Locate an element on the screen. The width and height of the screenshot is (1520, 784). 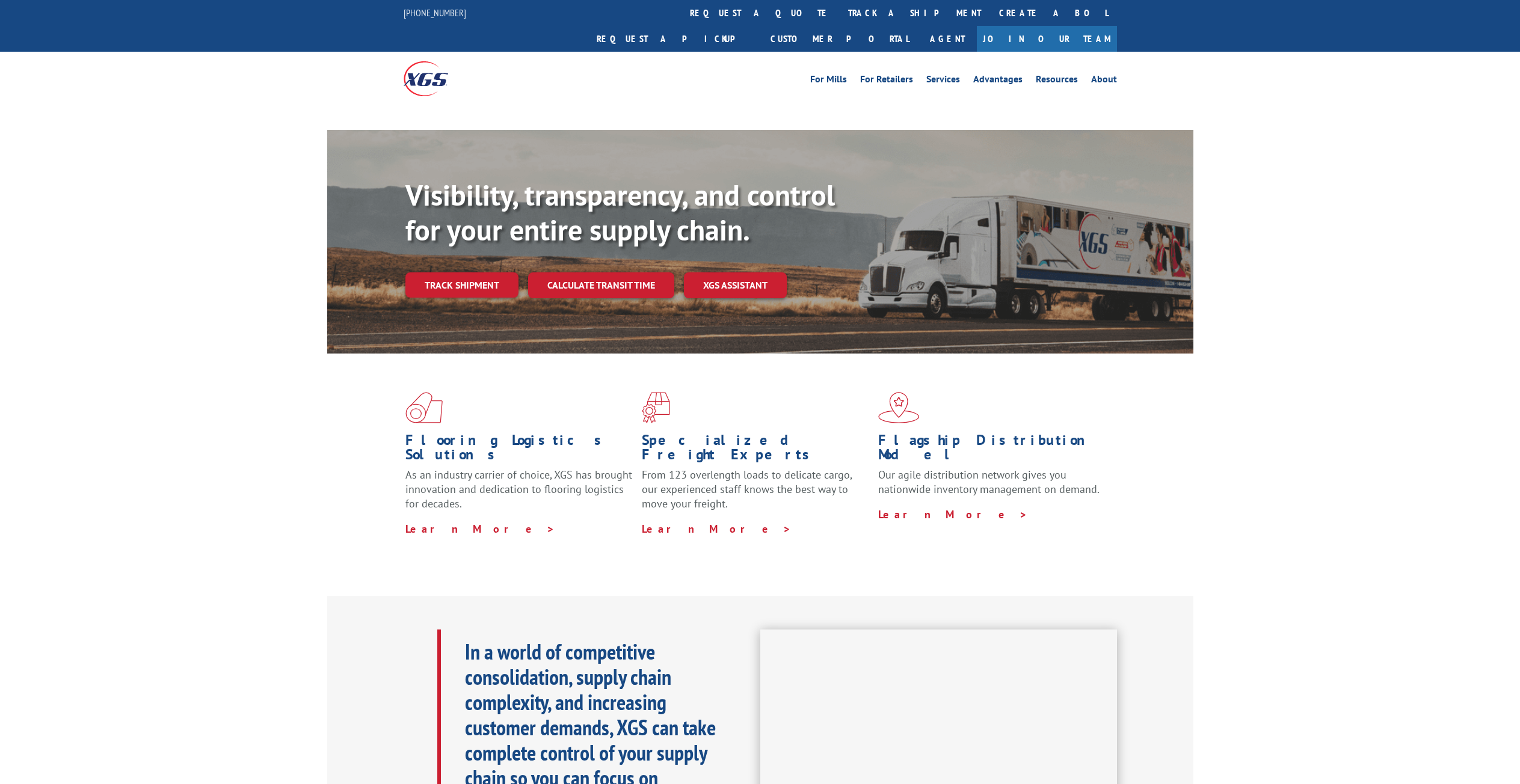
a: XGS ASSISTANT is located at coordinates (735, 285).